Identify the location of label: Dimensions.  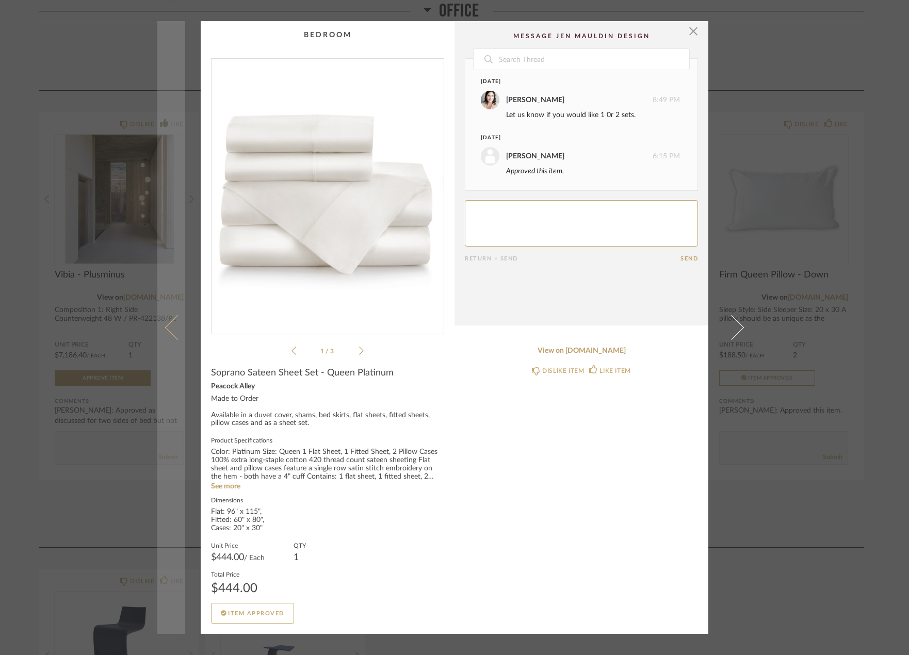
(242, 500).